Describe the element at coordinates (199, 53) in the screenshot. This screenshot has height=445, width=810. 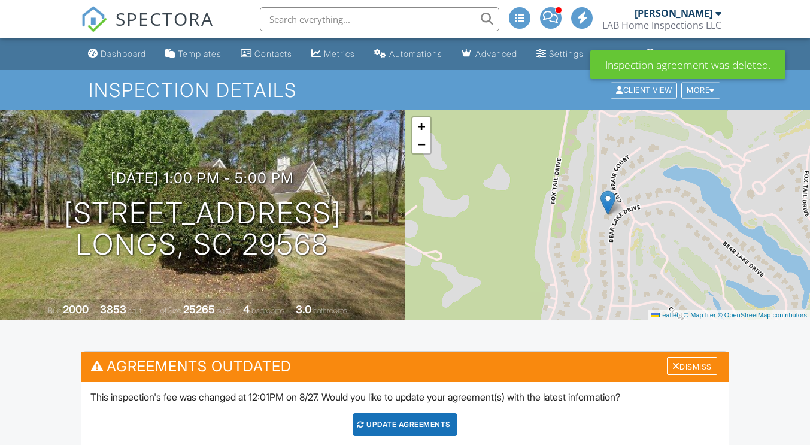
I see `div: Templates` at that location.